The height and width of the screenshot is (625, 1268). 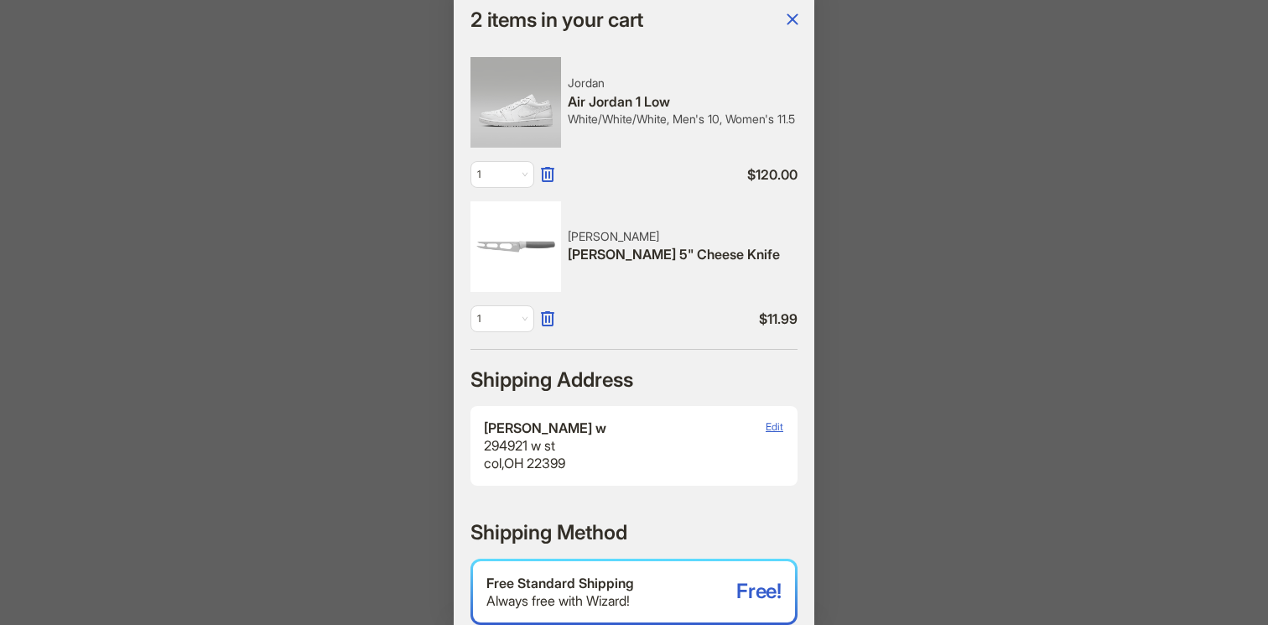 What do you see at coordinates (557, 20) in the screenshot?
I see `h1: 2 items in your cart` at bounding box center [557, 20].